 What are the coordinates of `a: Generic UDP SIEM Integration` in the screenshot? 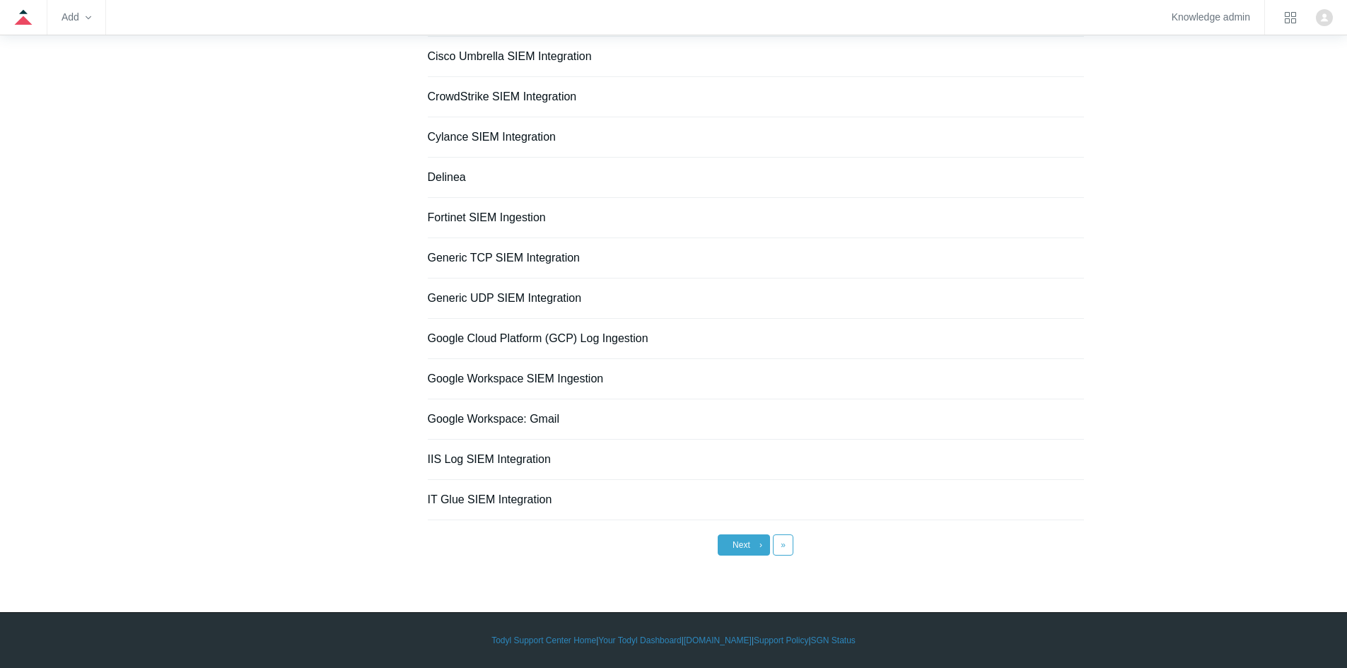 It's located at (505, 298).